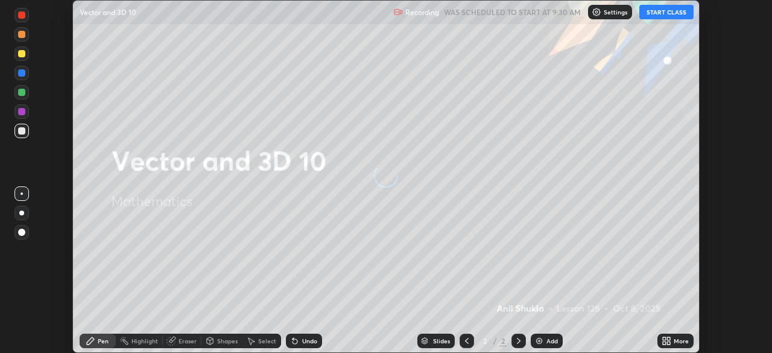 This screenshot has height=353, width=772. What do you see at coordinates (309, 341) in the screenshot?
I see `div: Undo` at bounding box center [309, 341].